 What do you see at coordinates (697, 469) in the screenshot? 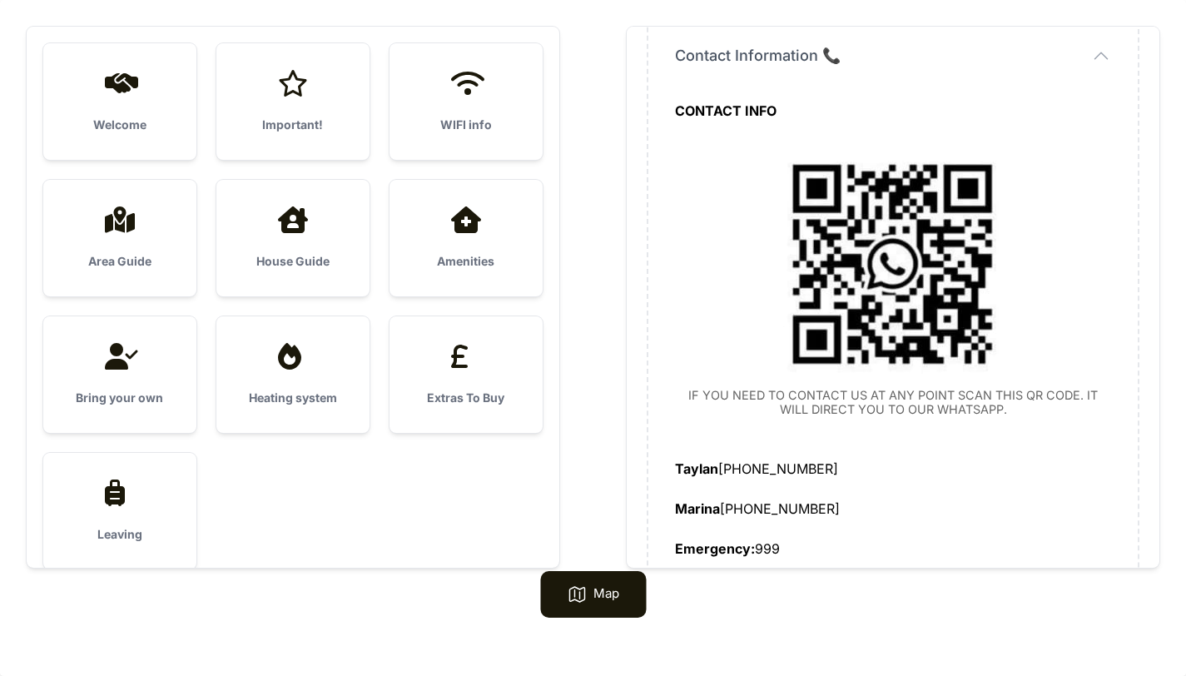
I see `strong: Taylan` at bounding box center [697, 469].